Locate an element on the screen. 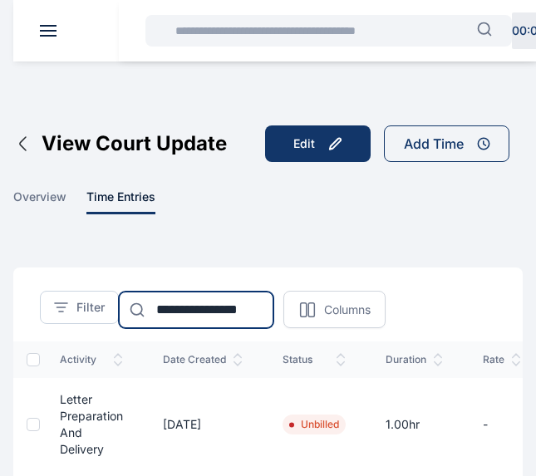 Image resolution: width=536 pixels, height=476 pixels. div: Add Time is located at coordinates (434, 144).